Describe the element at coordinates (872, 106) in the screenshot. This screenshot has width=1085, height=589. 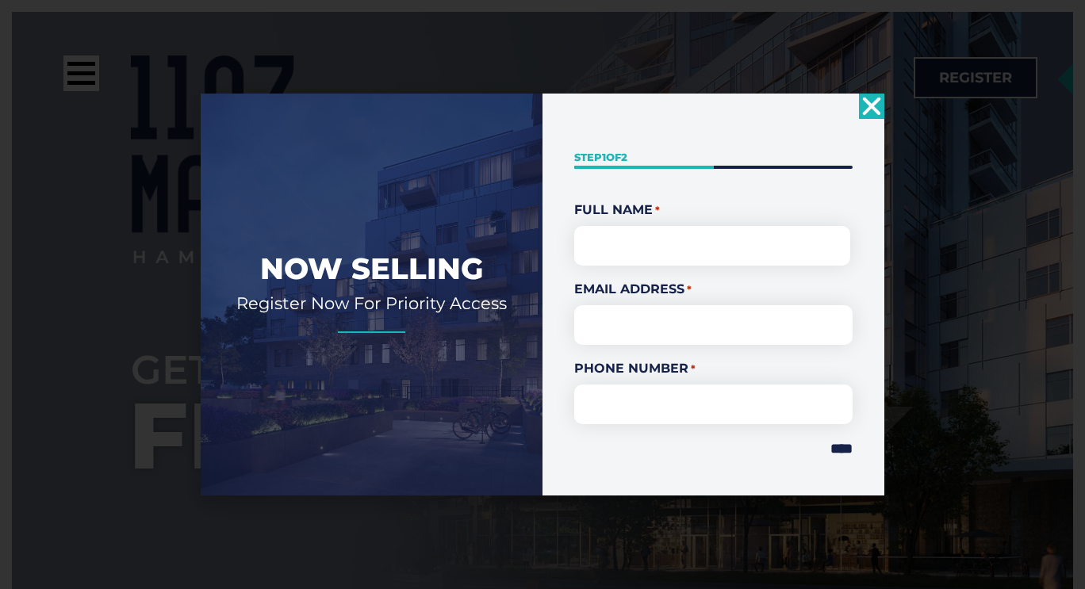
I see `a: Close` at that location.